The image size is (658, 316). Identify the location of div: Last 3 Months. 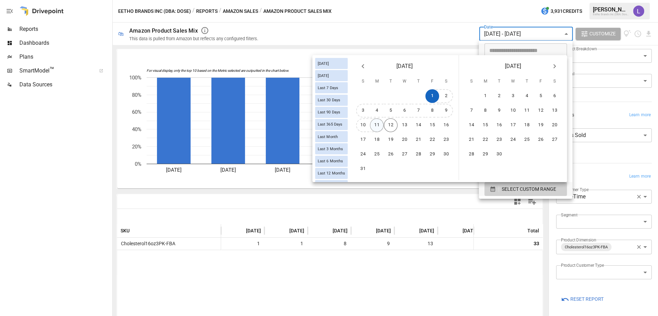
(331, 149).